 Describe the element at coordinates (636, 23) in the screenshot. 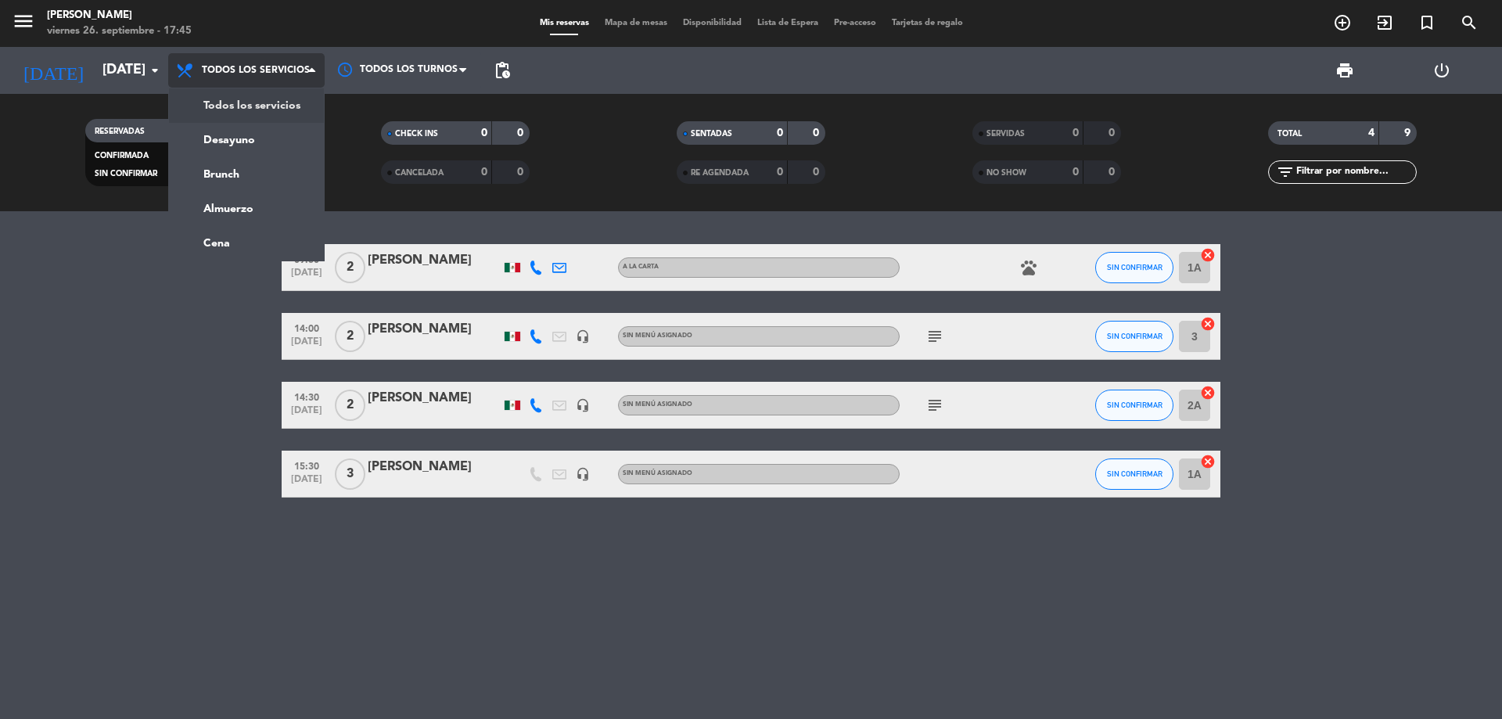

I see `span: Mapa de mesas` at that location.